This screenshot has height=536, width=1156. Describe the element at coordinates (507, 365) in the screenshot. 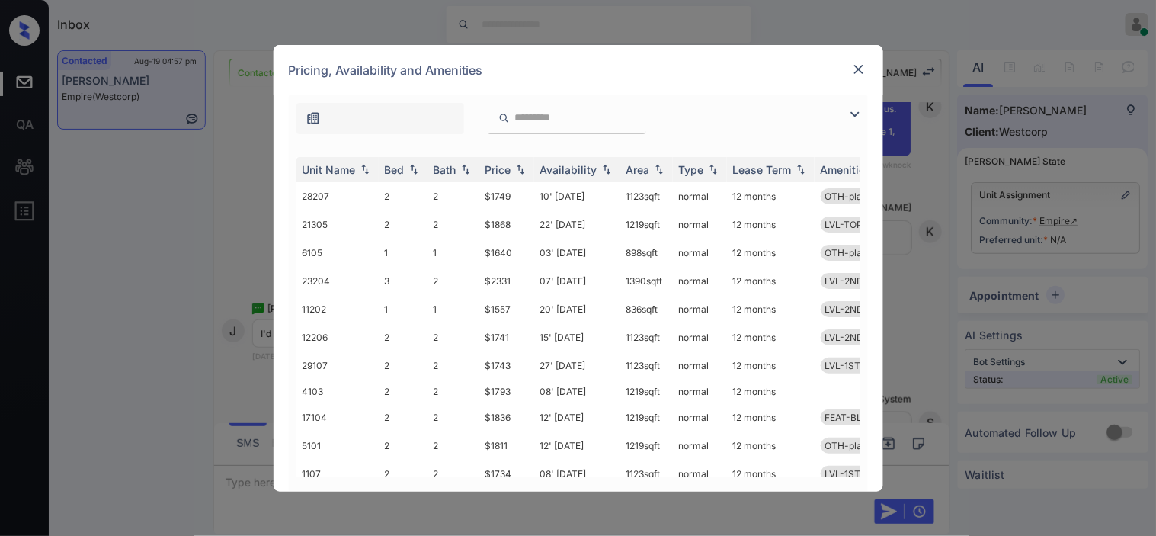

I see `td: $1743` at that location.